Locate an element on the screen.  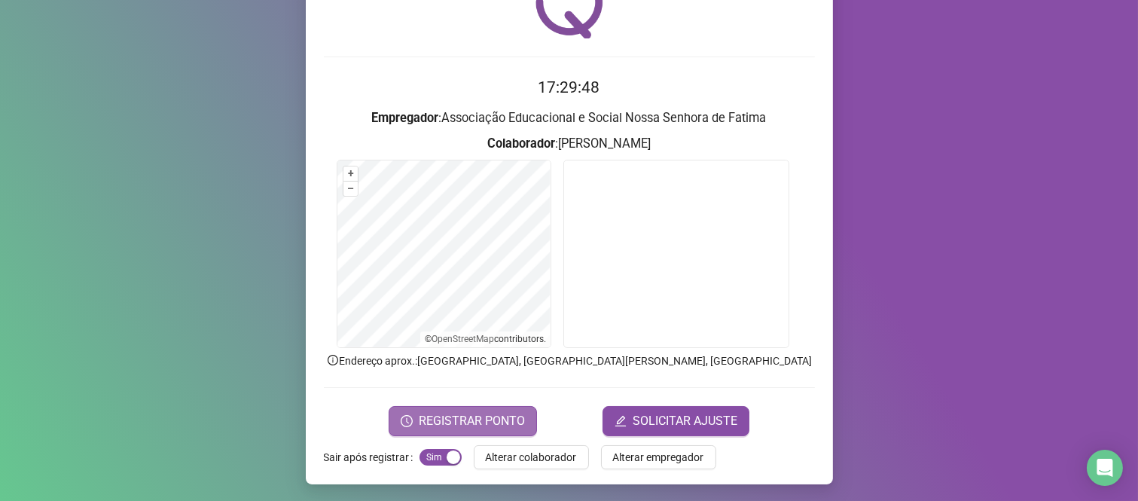
span: REGISTRAR PONTO is located at coordinates (471, 421).